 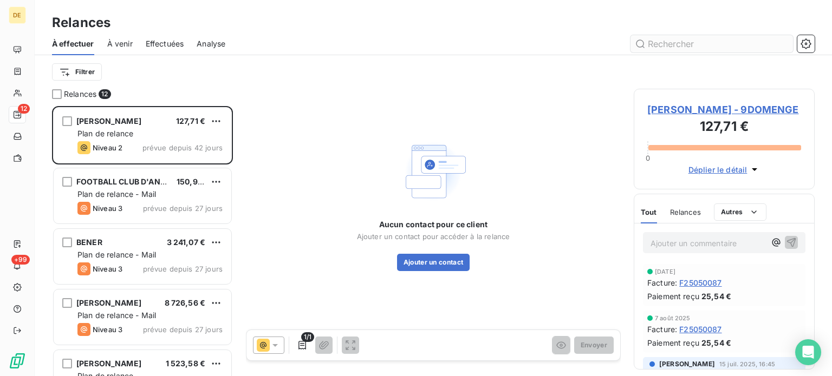 What do you see at coordinates (673, 319) in the screenshot?
I see `span: 7 août 2025` at bounding box center [673, 319].